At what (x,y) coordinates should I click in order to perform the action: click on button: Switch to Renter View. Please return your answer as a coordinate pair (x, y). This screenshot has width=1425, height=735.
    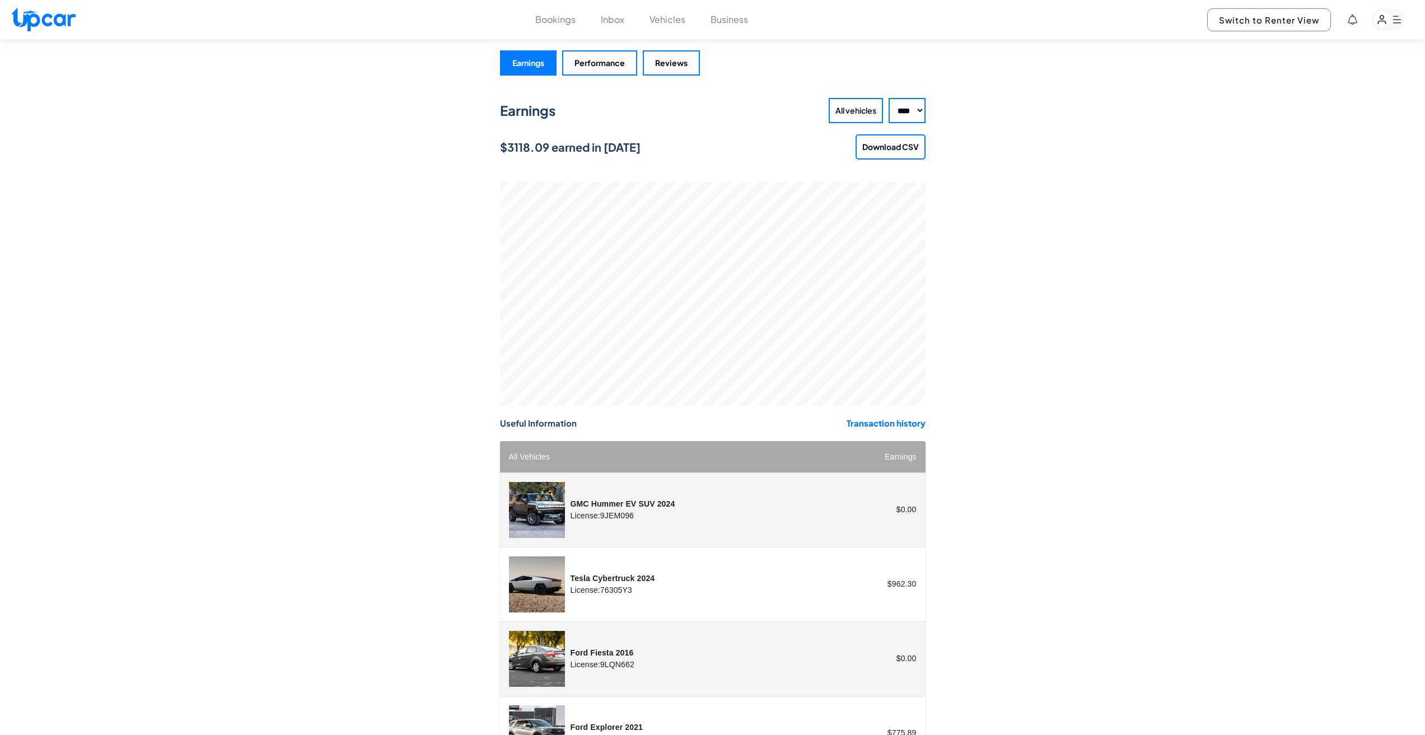
    Looking at the image, I should click on (1269, 20).